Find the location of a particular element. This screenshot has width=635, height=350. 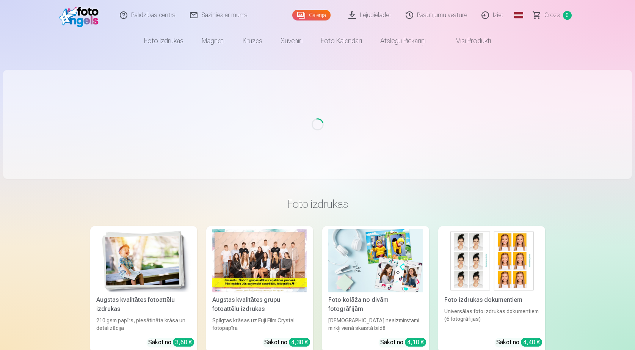

div: Augstas kvalitātes fotoattēlu izdrukas is located at coordinates (144, 304).